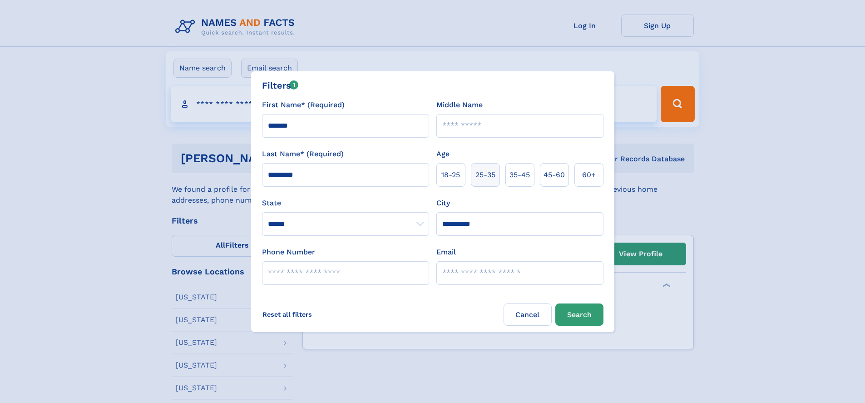  I want to click on span: 18‑25, so click(451, 175).